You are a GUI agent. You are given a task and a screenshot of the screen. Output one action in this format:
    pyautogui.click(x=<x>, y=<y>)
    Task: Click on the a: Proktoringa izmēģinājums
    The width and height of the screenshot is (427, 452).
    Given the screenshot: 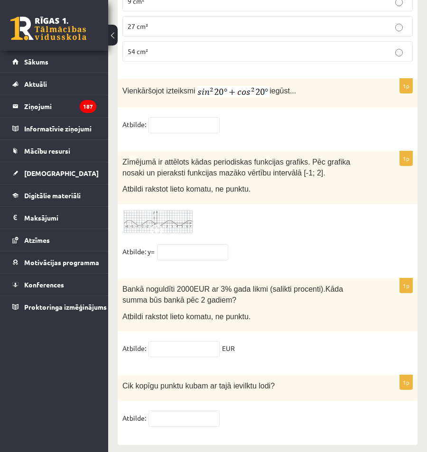 What is the action you would take?
    pyautogui.click(x=54, y=307)
    